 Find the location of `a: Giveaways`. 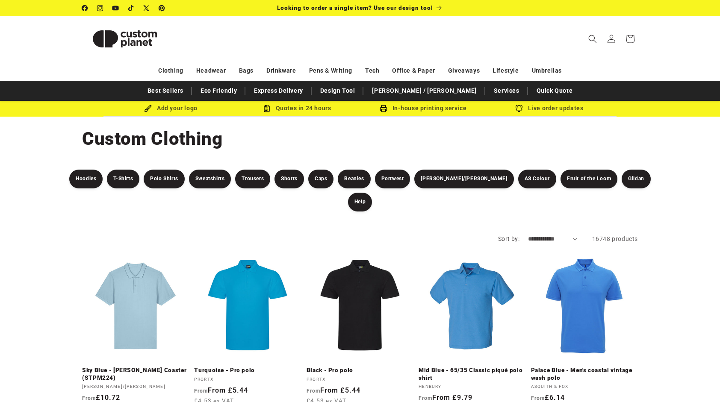

a: Giveaways is located at coordinates (464, 71).